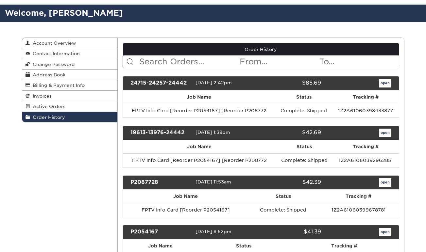 This screenshot has width=426, height=252. I want to click on span: Address Book, so click(48, 75).